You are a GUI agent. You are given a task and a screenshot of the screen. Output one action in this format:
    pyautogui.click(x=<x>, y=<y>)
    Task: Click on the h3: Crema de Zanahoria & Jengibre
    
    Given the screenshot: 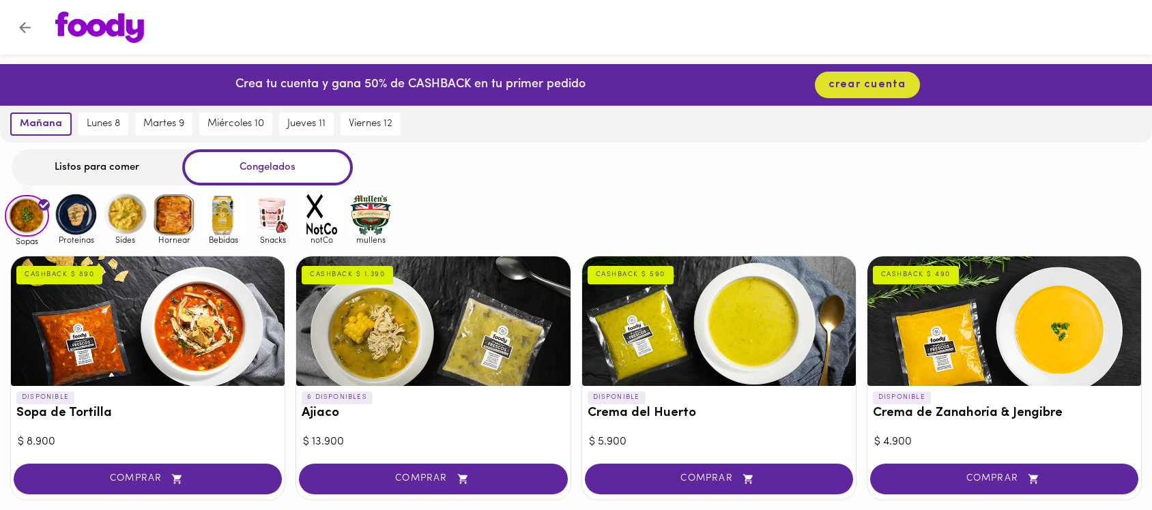 What is the action you would take?
    pyautogui.click(x=1003, y=413)
    